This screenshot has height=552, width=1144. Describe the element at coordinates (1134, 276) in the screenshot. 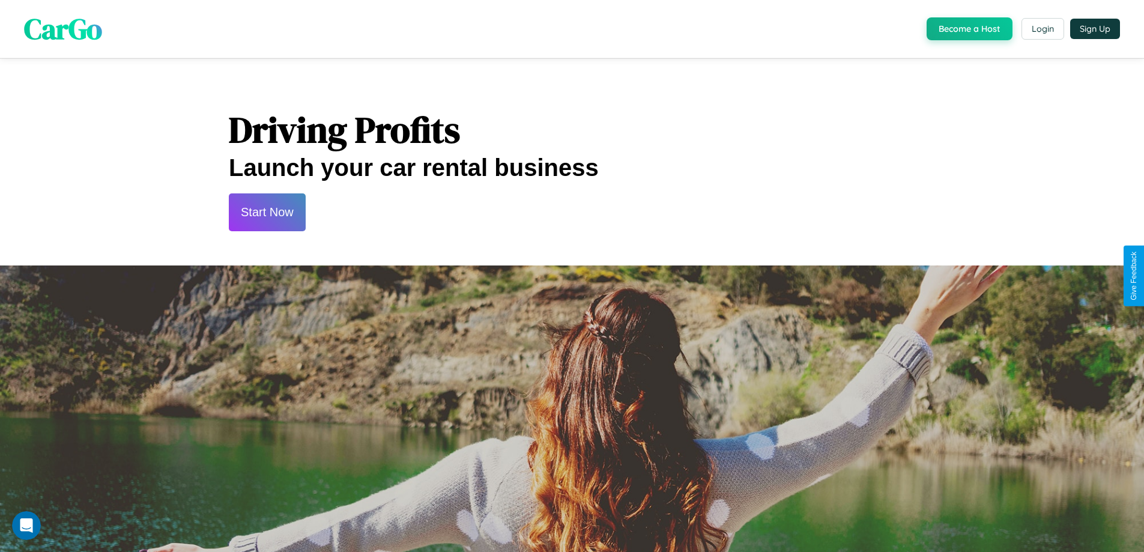

I see `div: Give Feedback` at that location.